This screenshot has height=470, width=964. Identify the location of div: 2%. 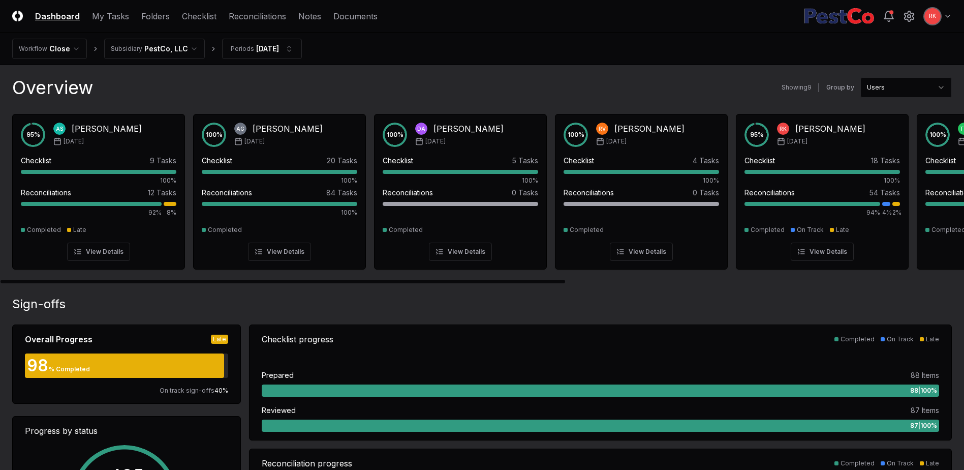
(896, 212).